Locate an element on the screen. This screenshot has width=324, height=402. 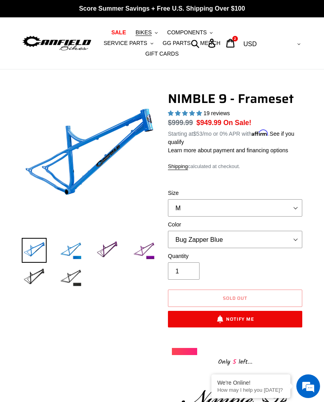
span: SALE is located at coordinates (118, 32).